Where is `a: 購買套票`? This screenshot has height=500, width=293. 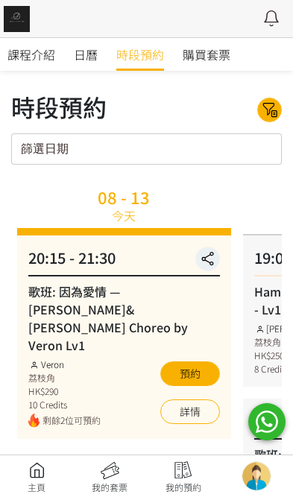
a: 購買套票 is located at coordinates (207, 54).